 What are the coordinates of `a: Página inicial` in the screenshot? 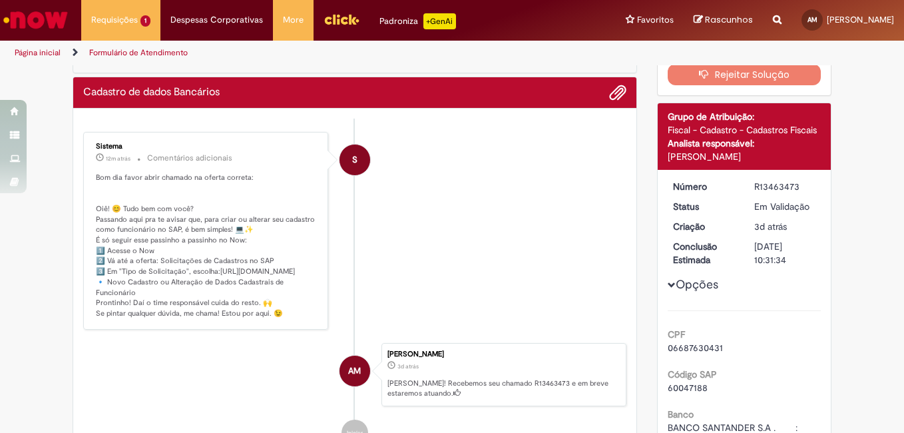 It's located at (37, 53).